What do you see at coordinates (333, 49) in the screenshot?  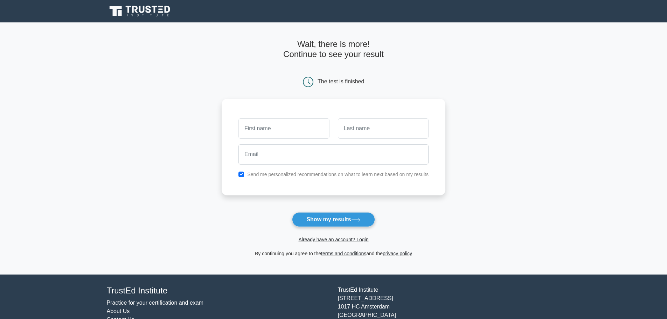 I see `h4: Wait, there is more! Continue to see your result` at bounding box center [333, 49].